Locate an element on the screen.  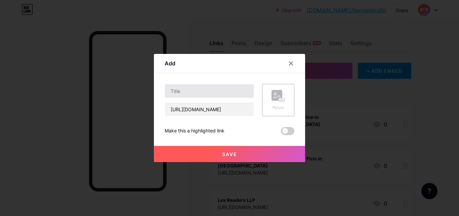
div: Add is located at coordinates (170, 63).